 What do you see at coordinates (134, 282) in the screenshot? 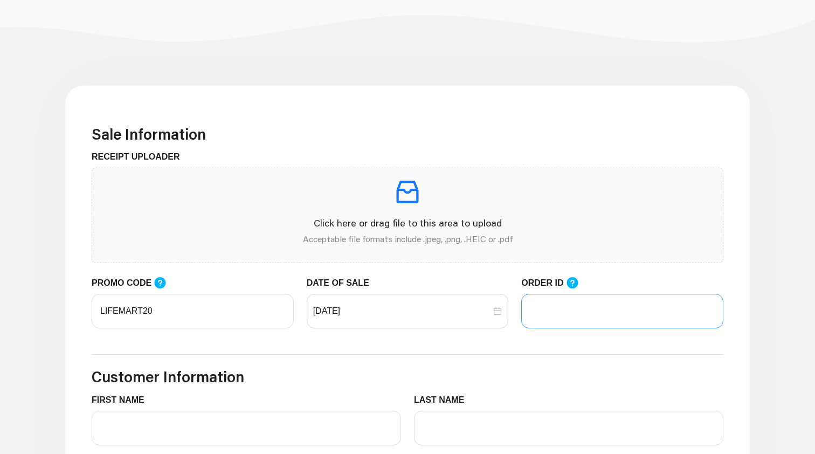
I see `label: PROMO CODE` at bounding box center [134, 282].